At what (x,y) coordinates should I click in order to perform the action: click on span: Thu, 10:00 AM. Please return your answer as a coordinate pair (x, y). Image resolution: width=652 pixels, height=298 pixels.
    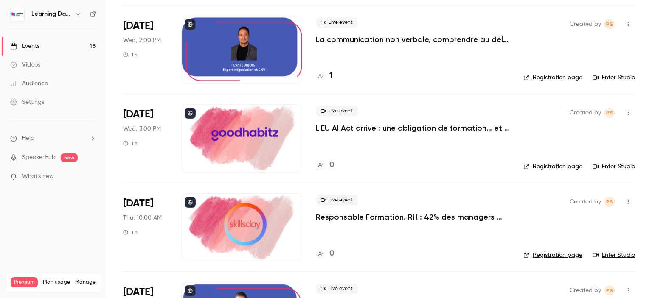
    Looking at the image, I should click on (142, 218).